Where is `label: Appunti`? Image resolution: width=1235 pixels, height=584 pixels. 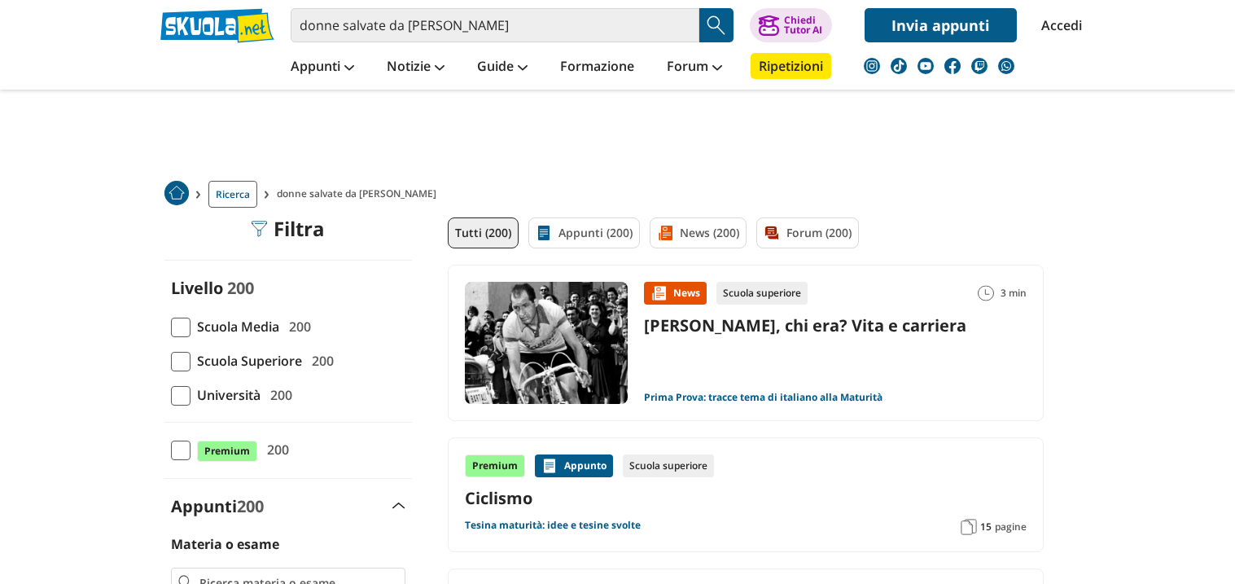 label: Appunti is located at coordinates (217, 505).